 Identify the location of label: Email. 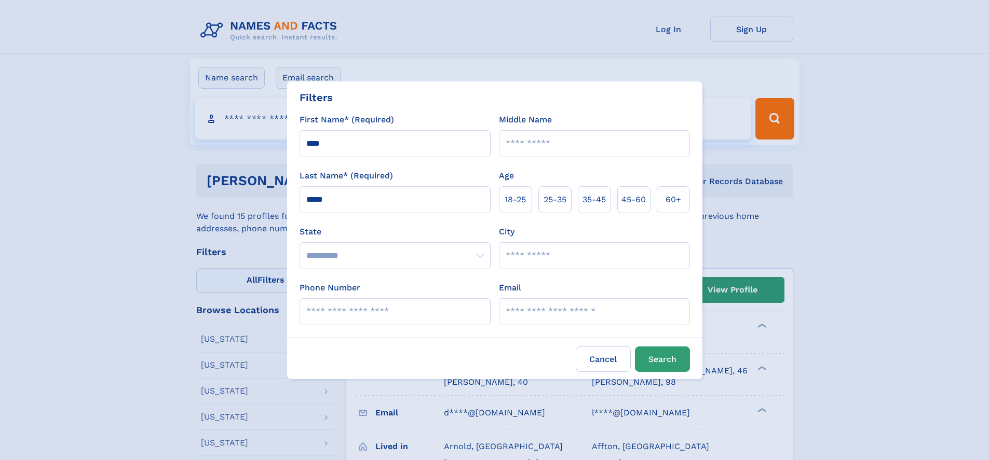
(510, 288).